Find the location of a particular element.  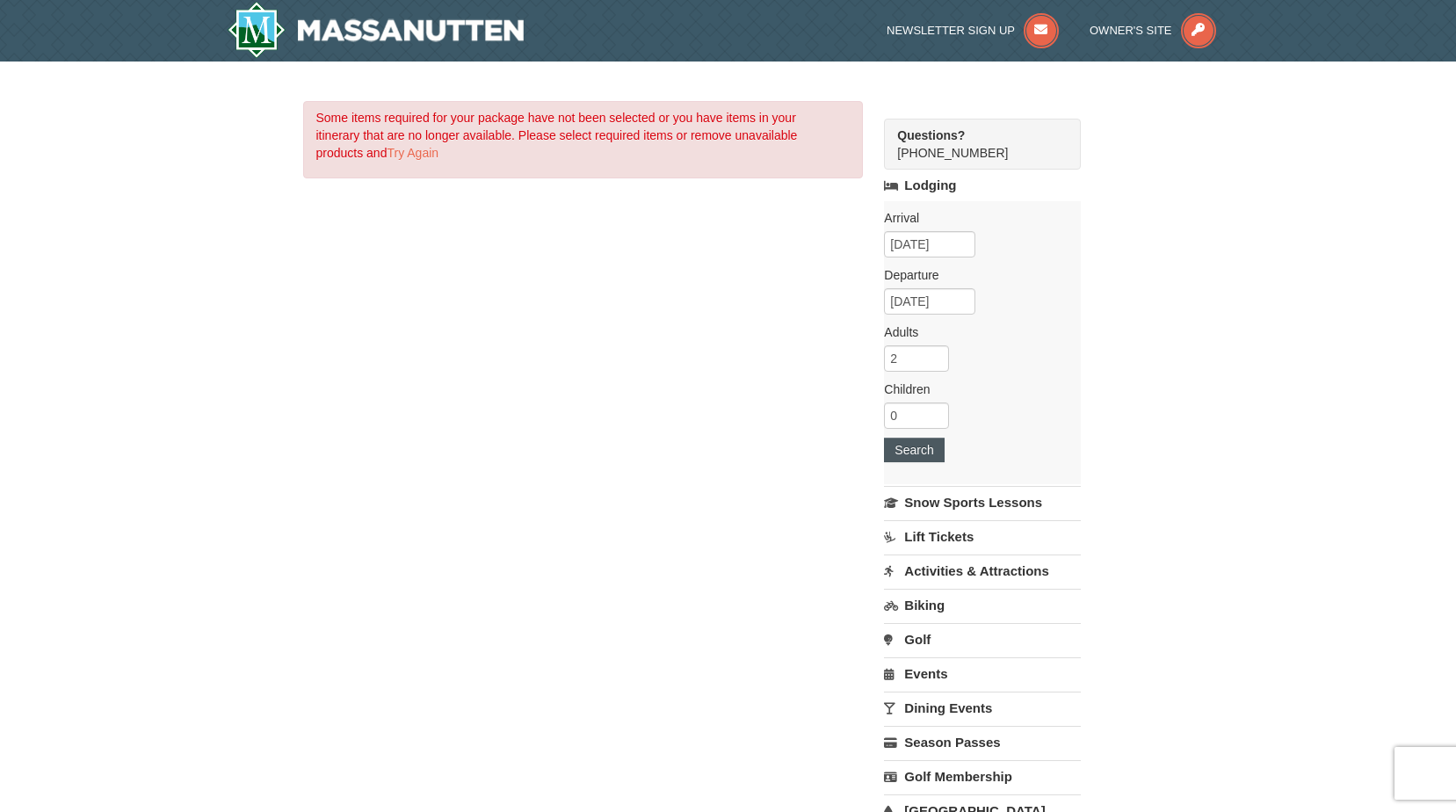

a: Try Again is located at coordinates (413, 153).